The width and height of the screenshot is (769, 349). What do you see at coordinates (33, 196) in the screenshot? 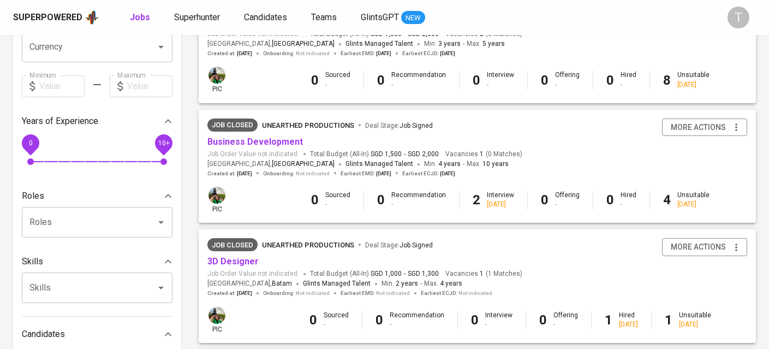
I see `p: Roles` at bounding box center [33, 196].